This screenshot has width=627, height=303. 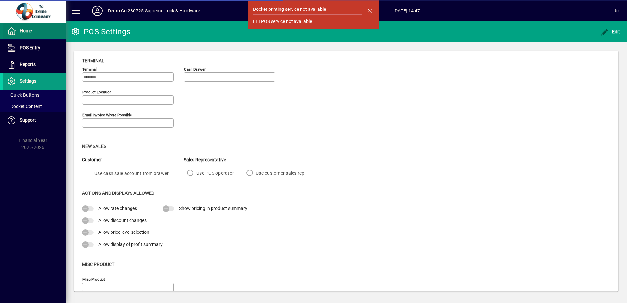 I want to click on span: Docket Content, so click(x=24, y=106).